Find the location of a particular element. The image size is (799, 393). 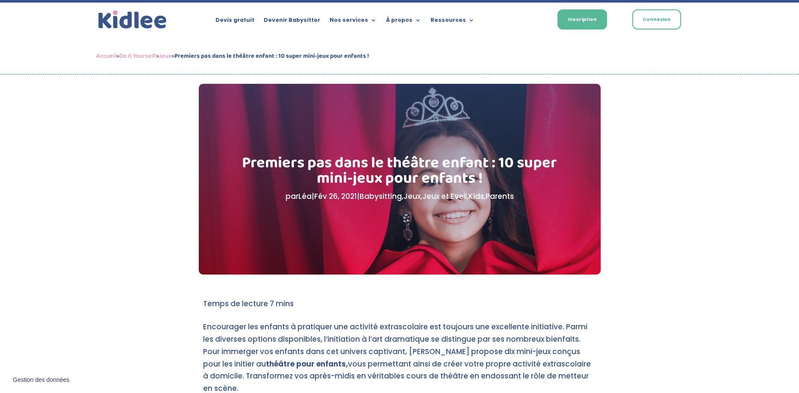

a: Devis gratuit is located at coordinates (235, 22).